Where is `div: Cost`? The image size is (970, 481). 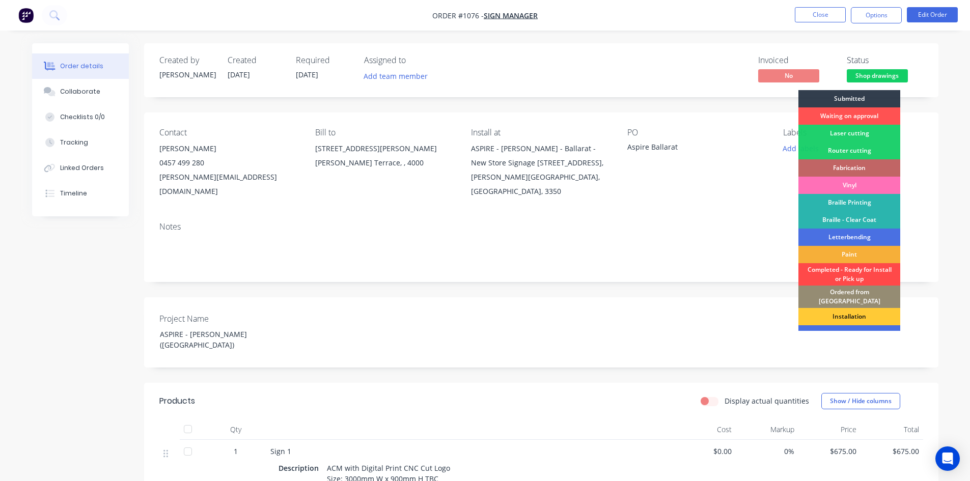 div: Cost is located at coordinates (705, 430).